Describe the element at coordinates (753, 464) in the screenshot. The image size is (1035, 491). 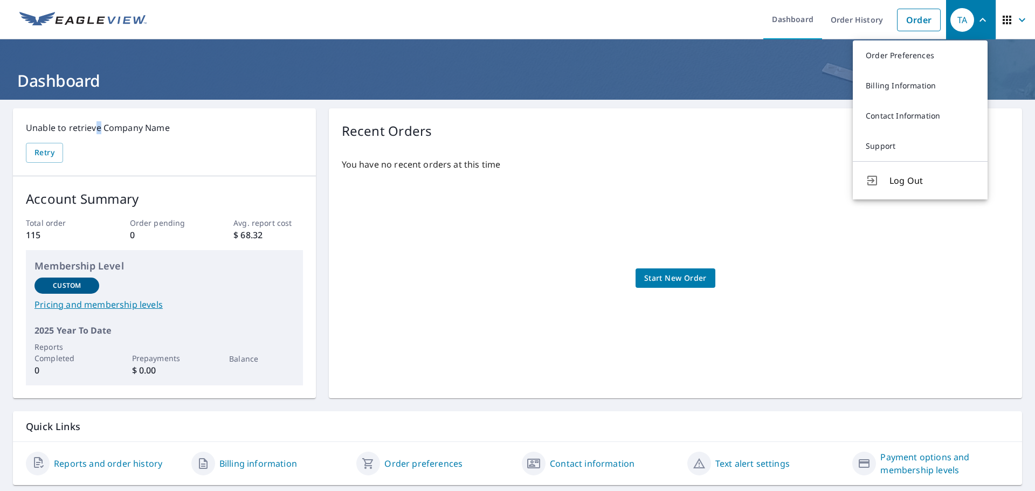
I see `a: Text alert settings` at that location.